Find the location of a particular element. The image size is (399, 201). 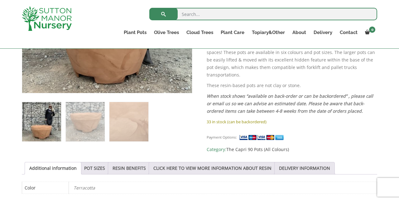

span: 0 is located at coordinates (372, 30).